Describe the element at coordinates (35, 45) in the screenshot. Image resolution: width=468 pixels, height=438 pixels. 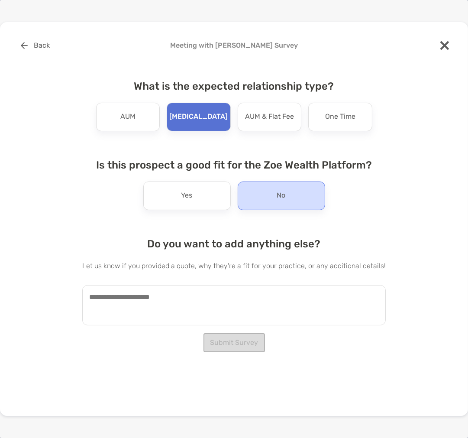
I see `button: Back` at that location.